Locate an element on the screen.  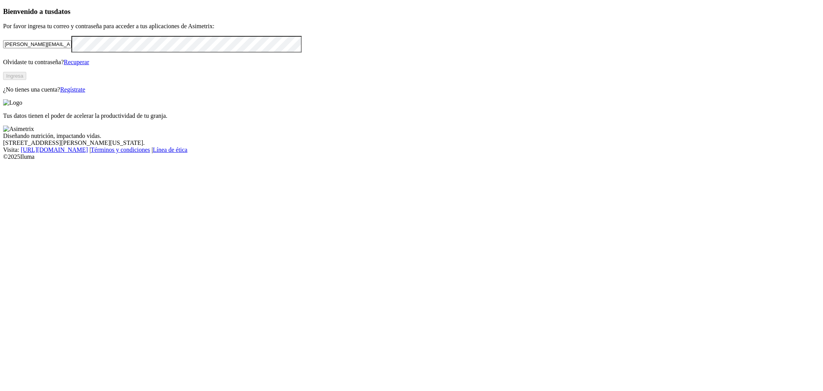
button: Ingresa is located at coordinates (15, 76).